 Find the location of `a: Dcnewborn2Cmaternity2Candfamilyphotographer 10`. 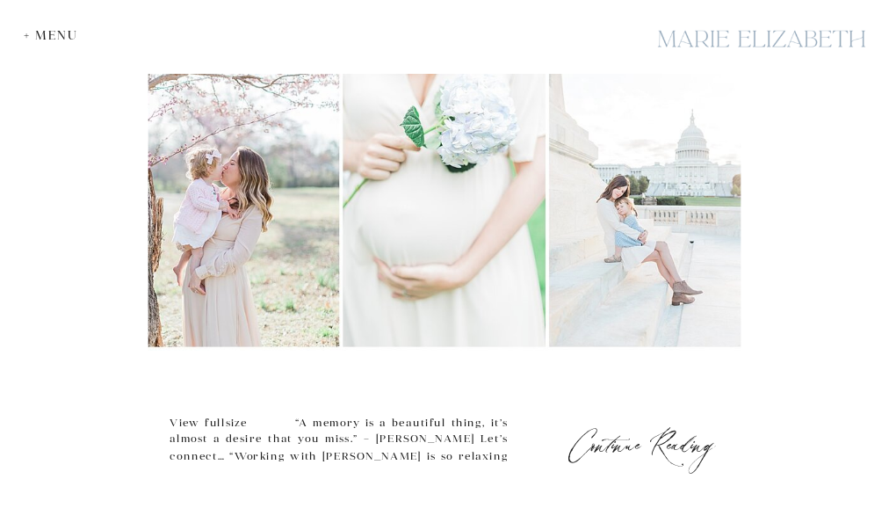

a: Dcnewborn2Cmaternity2Candfamilyphotographer 10 is located at coordinates (445, 192).